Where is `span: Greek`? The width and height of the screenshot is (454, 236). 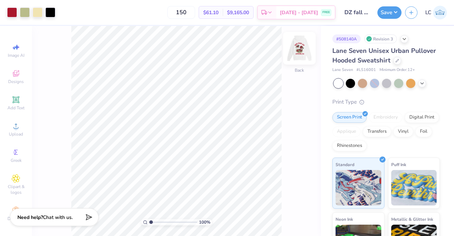 span: Greek is located at coordinates (16, 160).